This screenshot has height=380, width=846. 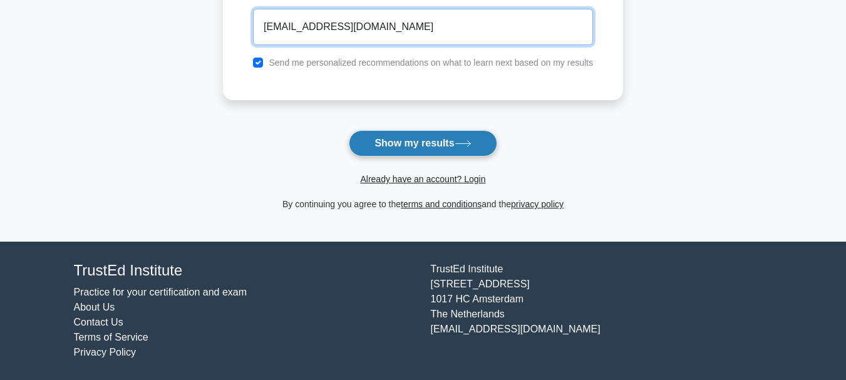 What do you see at coordinates (537, 204) in the screenshot?
I see `a: privacy policy` at bounding box center [537, 204].